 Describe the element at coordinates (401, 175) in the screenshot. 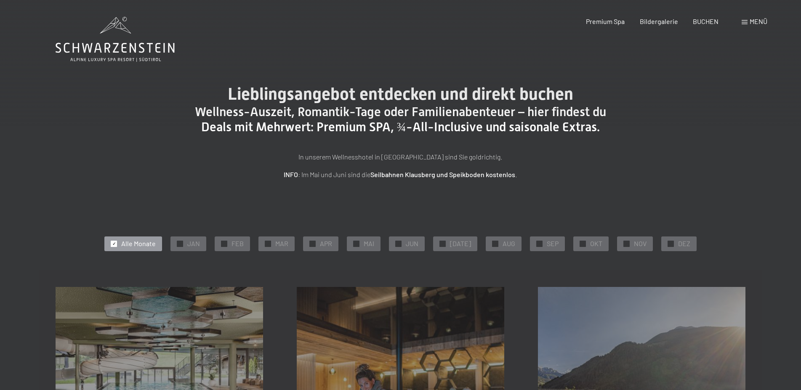

I see `p: : Im Mai und Juni sind die .` at that location.